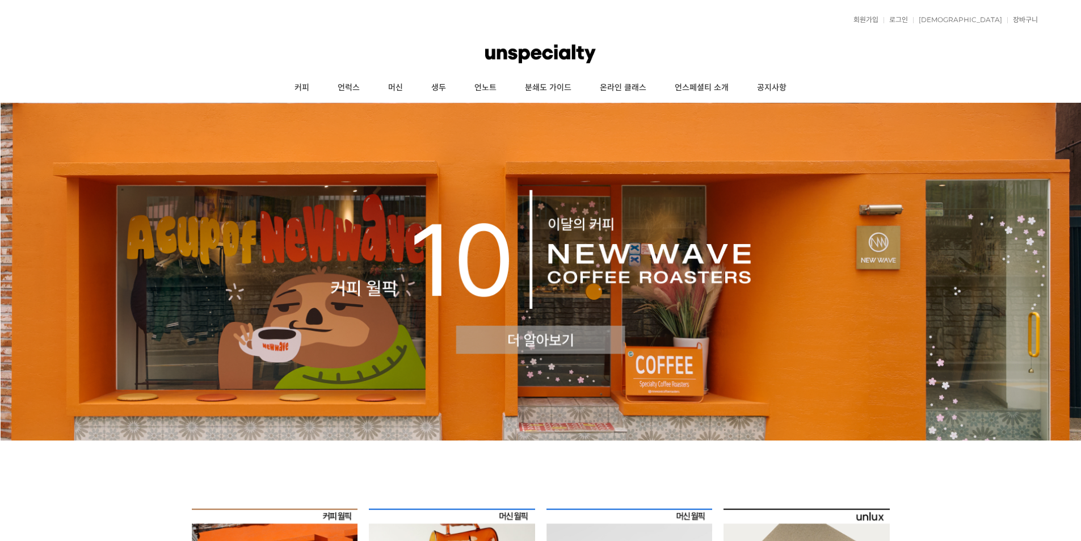 The height and width of the screenshot is (541, 1081). I want to click on a: 온라인 클래스, so click(623, 88).